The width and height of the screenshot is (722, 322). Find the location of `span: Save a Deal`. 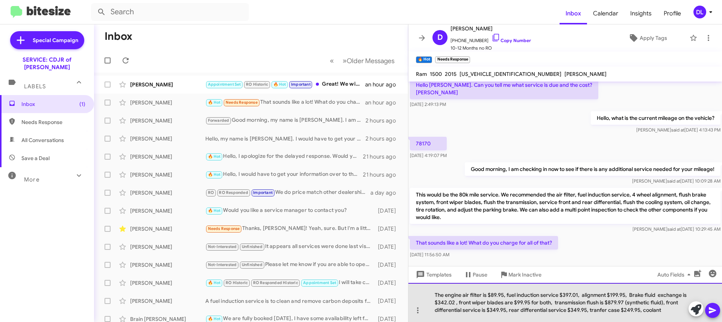

span: Save a Deal is located at coordinates (35, 158).